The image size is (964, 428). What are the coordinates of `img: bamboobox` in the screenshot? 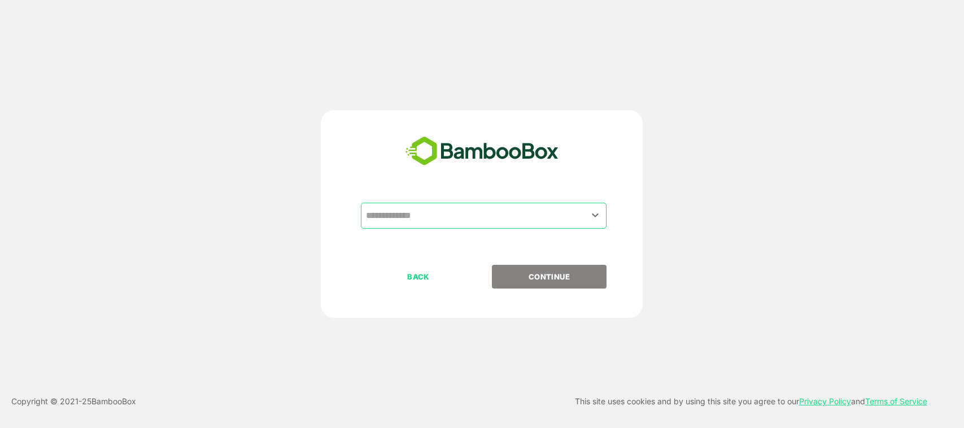 It's located at (482, 151).